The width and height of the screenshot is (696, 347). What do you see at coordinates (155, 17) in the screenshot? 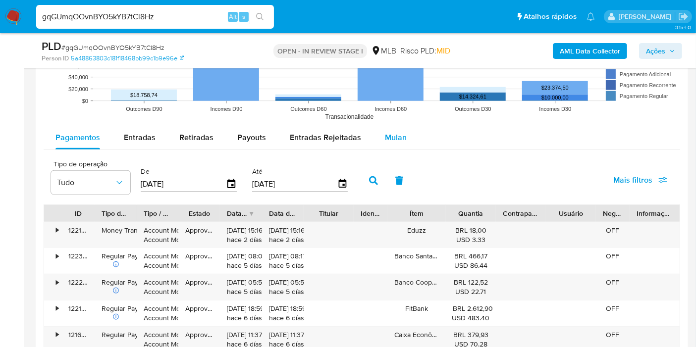
I see `input: Pesquise usuários ou casos...` at bounding box center [155, 17].